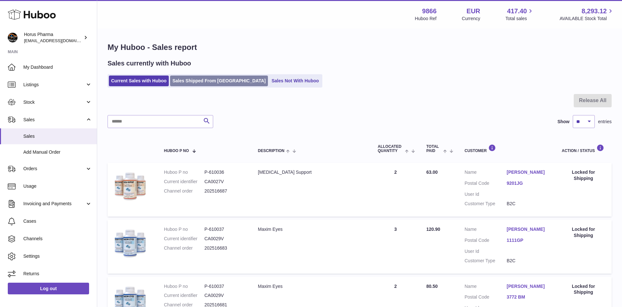 Image resolution: width=622 pixels, height=307 pixels. Describe the element at coordinates (176, 151) in the screenshot. I see `span: Huboo P no` at that location.